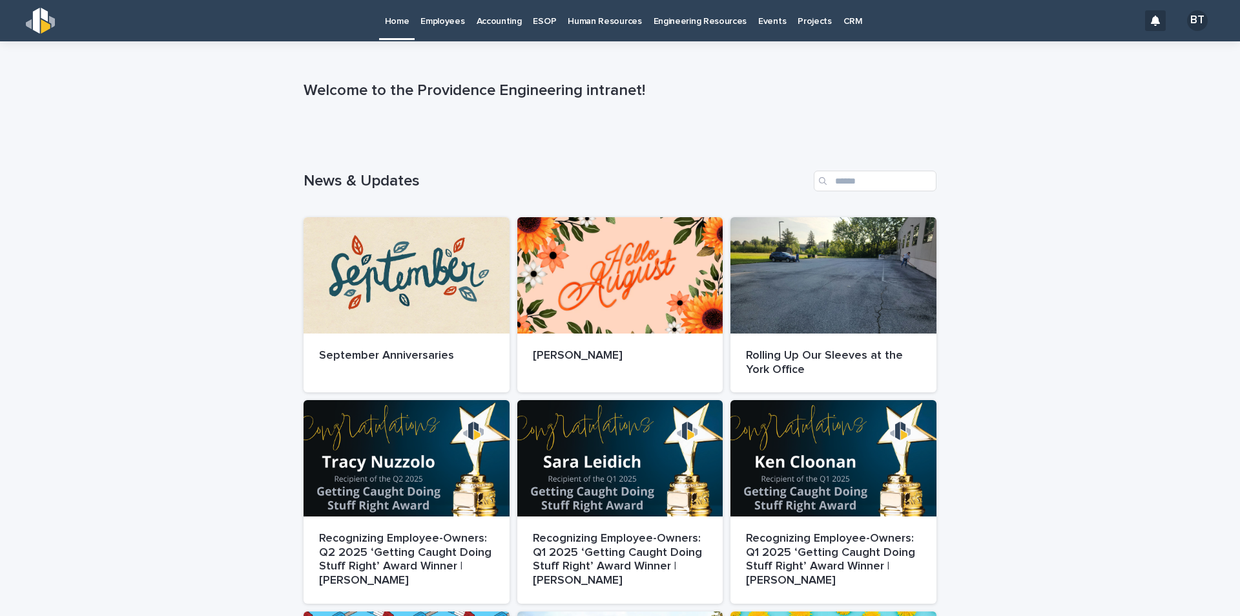 The height and width of the screenshot is (616, 1240). Describe the element at coordinates (1198, 21) in the screenshot. I see `div: BT` at that location.